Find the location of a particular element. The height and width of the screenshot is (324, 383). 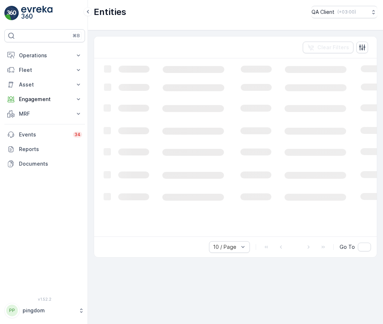

img: logo is located at coordinates (12, 13).